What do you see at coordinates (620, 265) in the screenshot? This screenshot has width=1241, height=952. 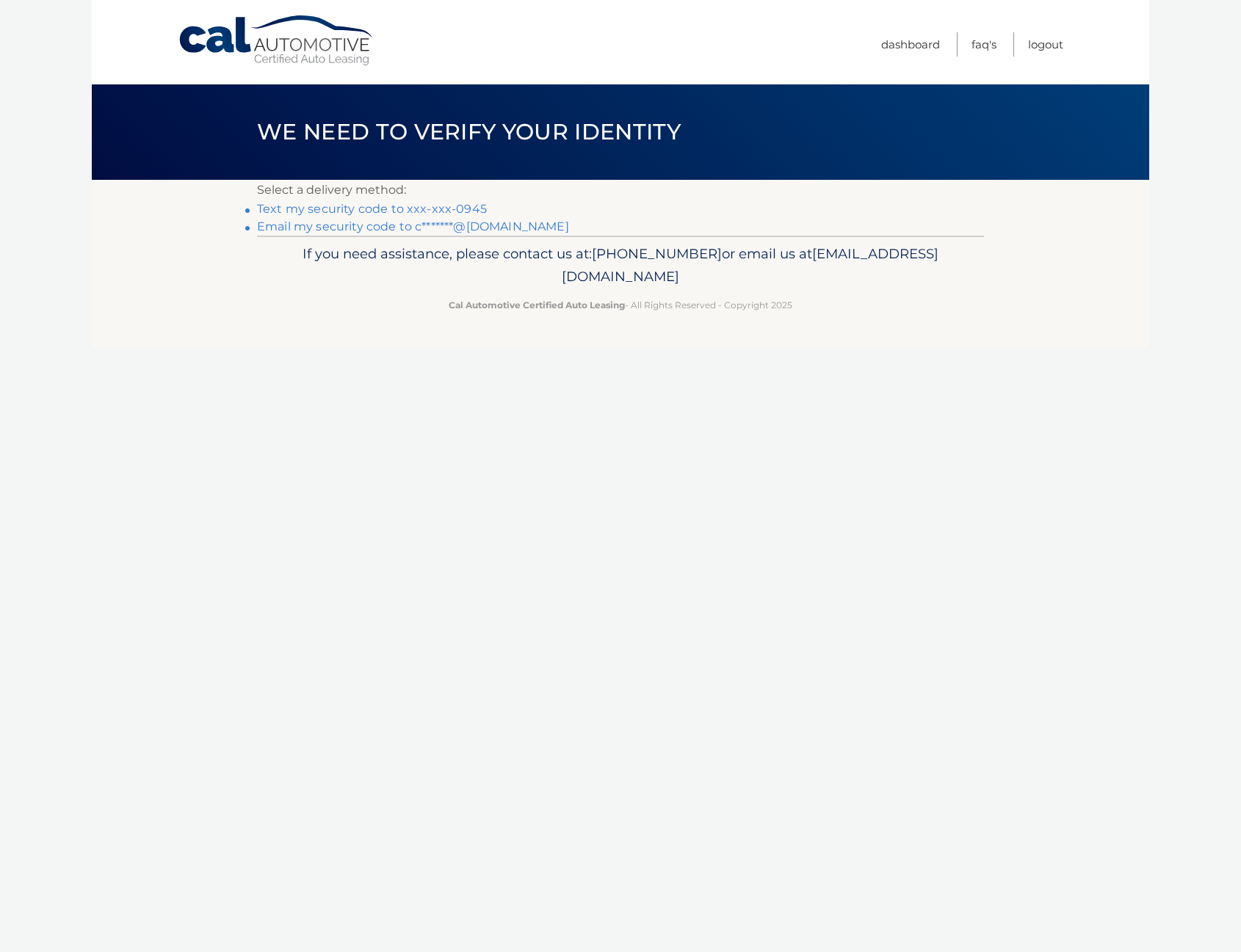 I see `p: If you need assistance, please contact us at: or email us at` at bounding box center [620, 265].